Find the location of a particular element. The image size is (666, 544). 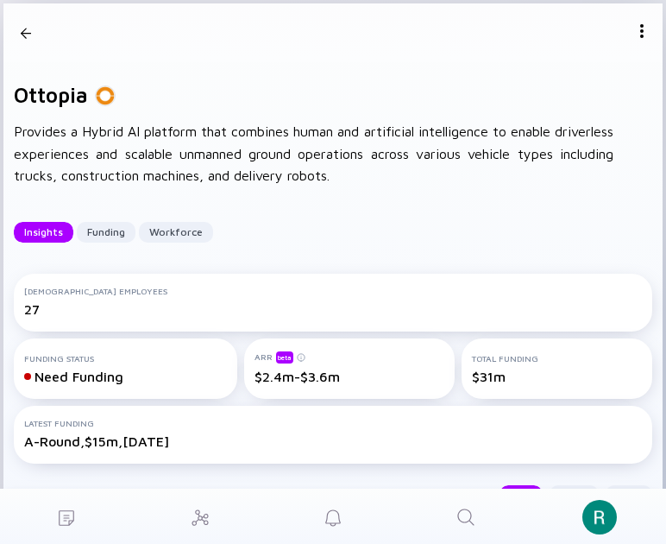

img: Raz Profile Picture is located at coordinates (600, 517).